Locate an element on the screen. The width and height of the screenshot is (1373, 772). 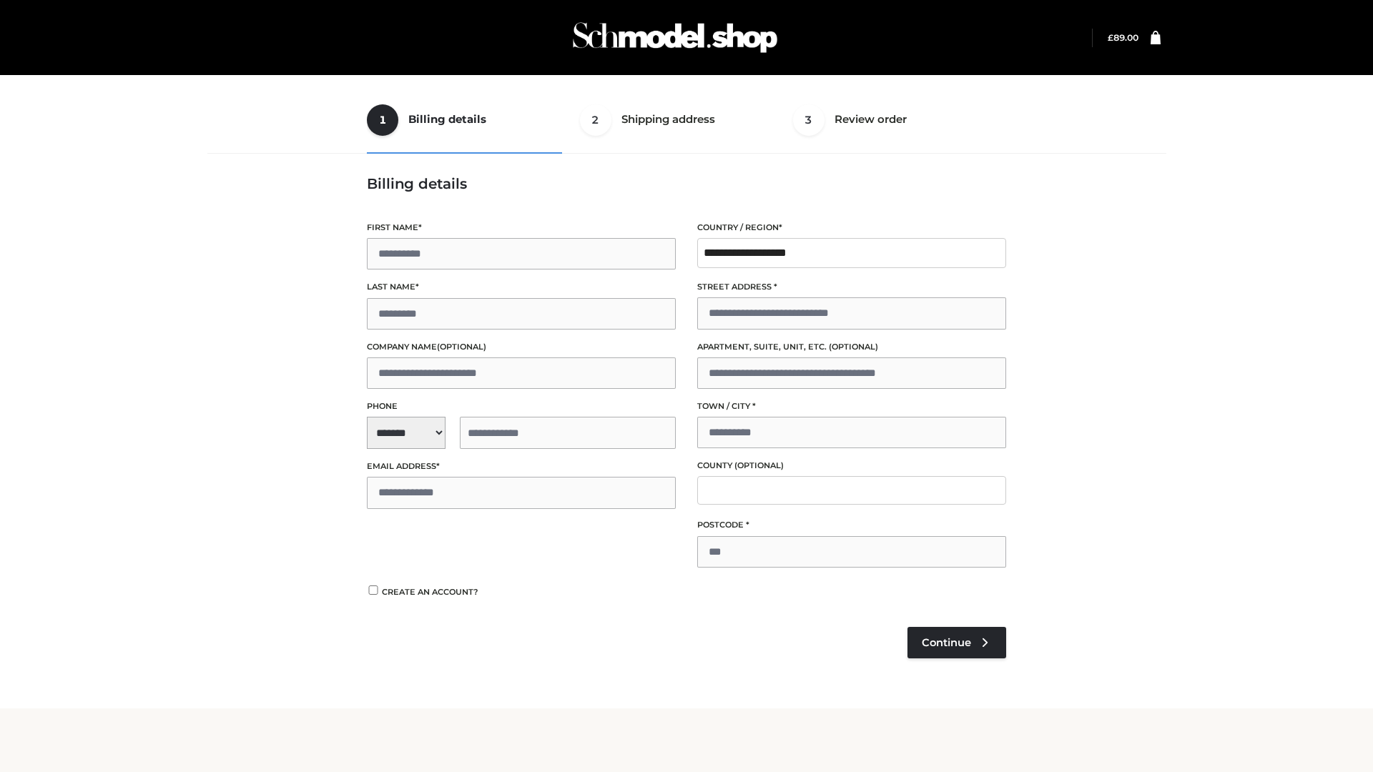
label: County is located at coordinates (851, 465).